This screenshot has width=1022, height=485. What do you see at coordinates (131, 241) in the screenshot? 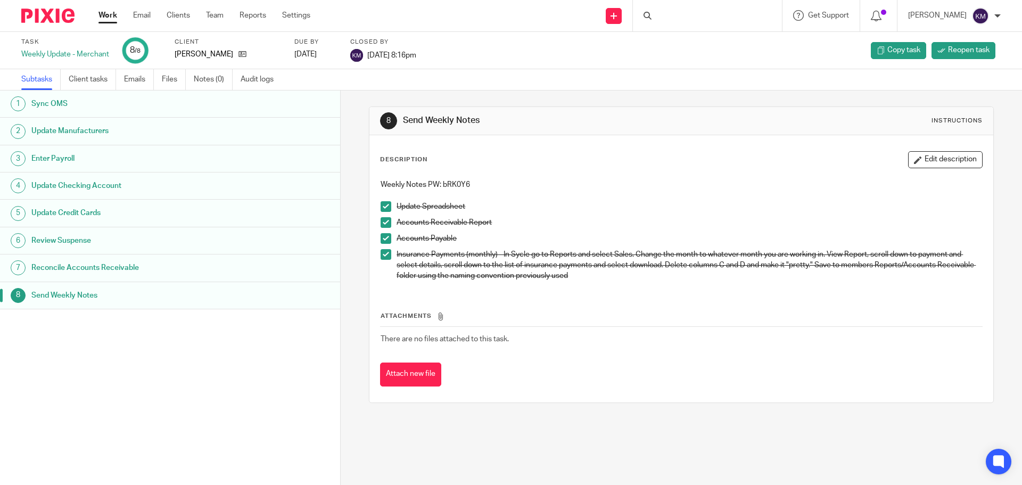
I see `h1: Review Suspense` at bounding box center [131, 241].